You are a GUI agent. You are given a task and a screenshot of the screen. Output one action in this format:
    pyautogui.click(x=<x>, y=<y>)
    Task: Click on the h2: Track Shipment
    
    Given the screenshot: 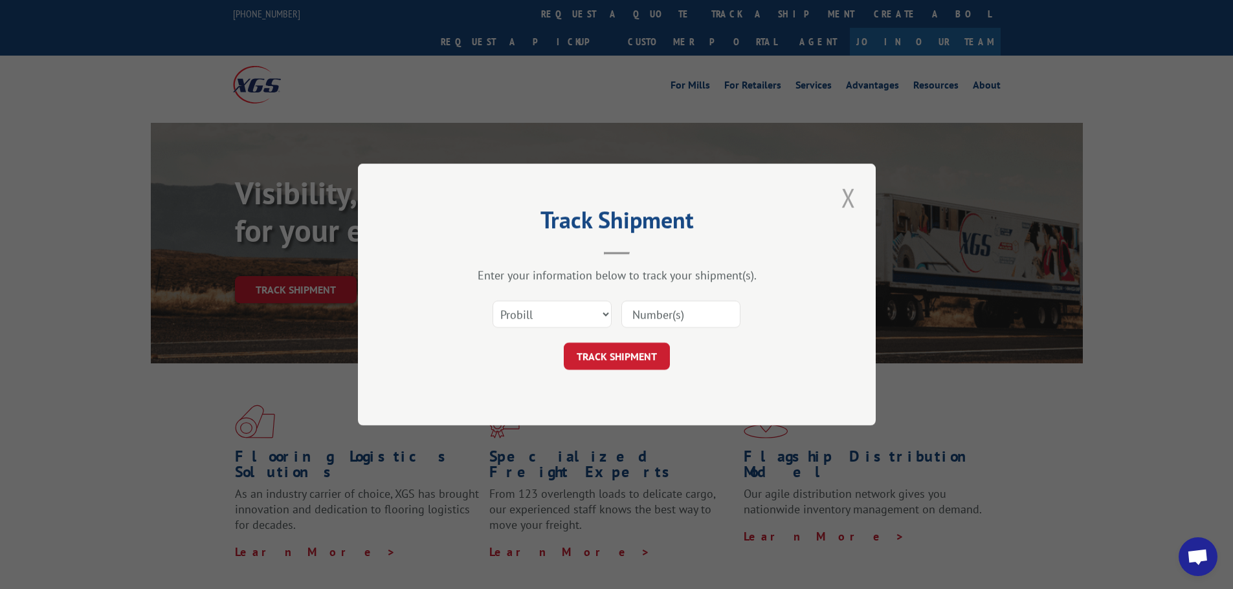 What is the action you would take?
    pyautogui.click(x=617, y=223)
    